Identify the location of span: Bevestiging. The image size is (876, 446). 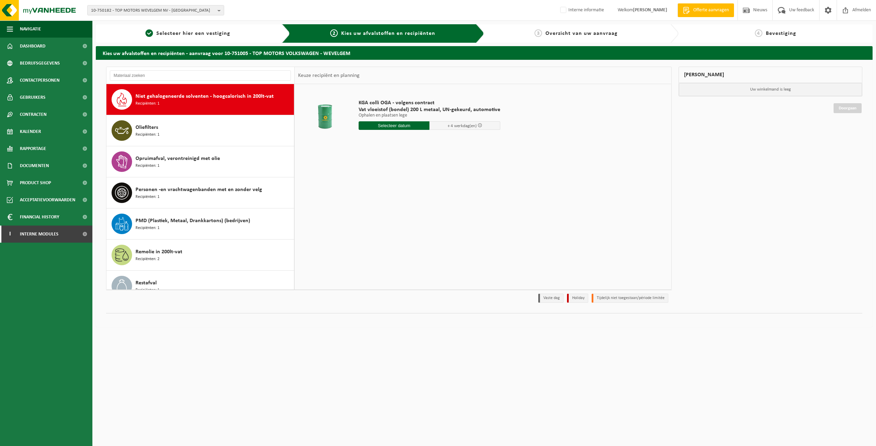
(780, 34).